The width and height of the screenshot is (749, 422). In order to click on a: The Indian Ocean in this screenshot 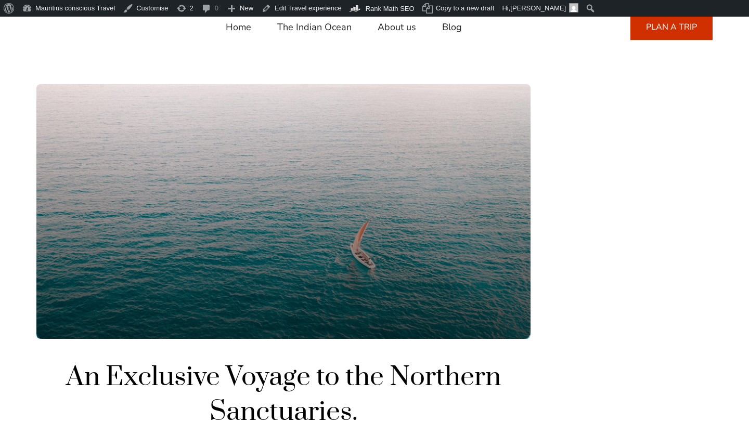, I will do `click(314, 27)`.